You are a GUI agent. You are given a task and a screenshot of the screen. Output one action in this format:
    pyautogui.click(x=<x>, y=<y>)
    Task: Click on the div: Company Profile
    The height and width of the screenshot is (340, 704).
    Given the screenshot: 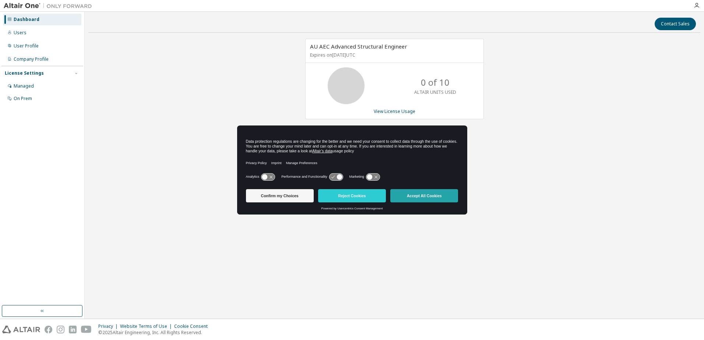 What is the action you would take?
    pyautogui.click(x=31, y=59)
    